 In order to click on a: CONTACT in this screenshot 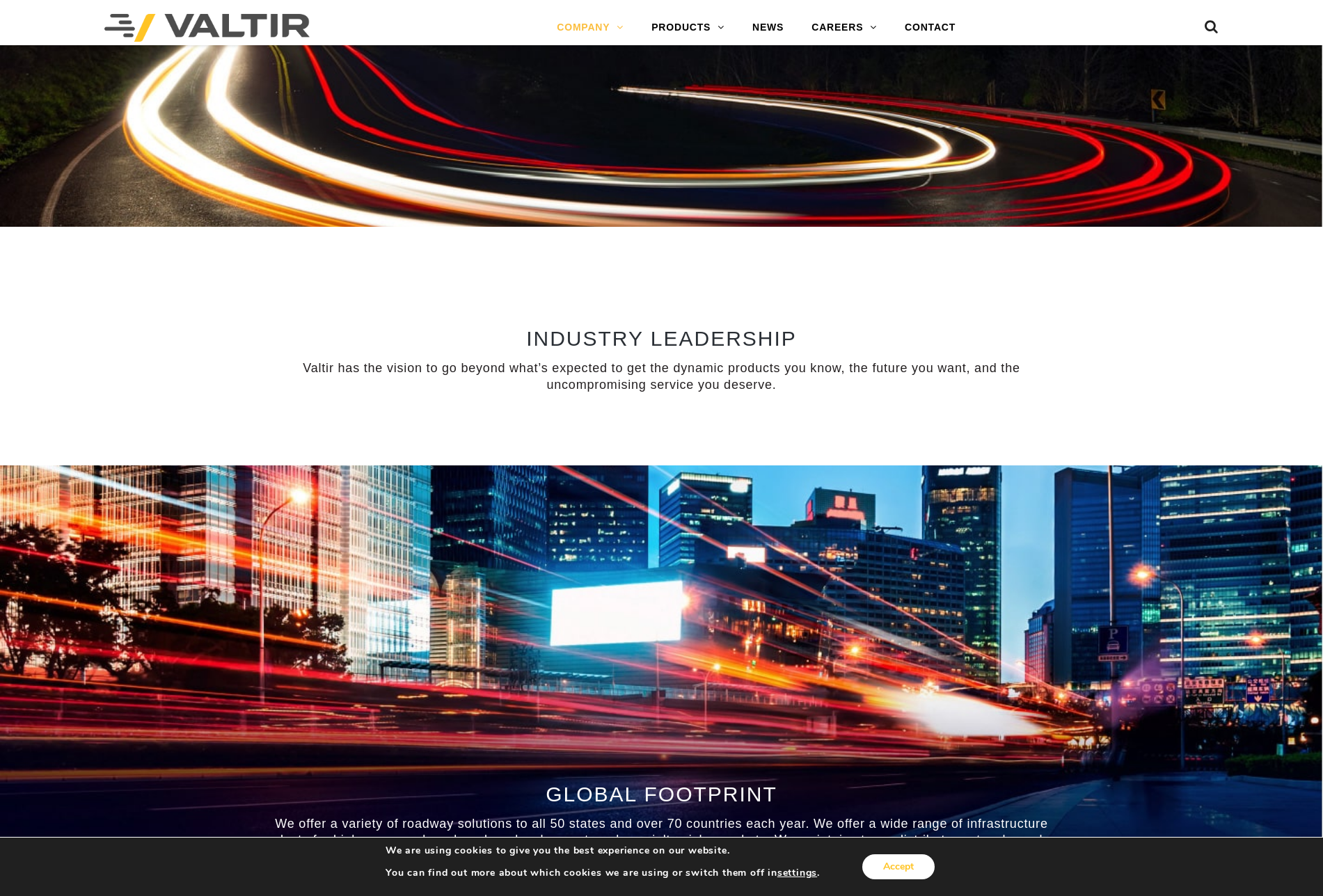, I will do `click(929, 28)`.